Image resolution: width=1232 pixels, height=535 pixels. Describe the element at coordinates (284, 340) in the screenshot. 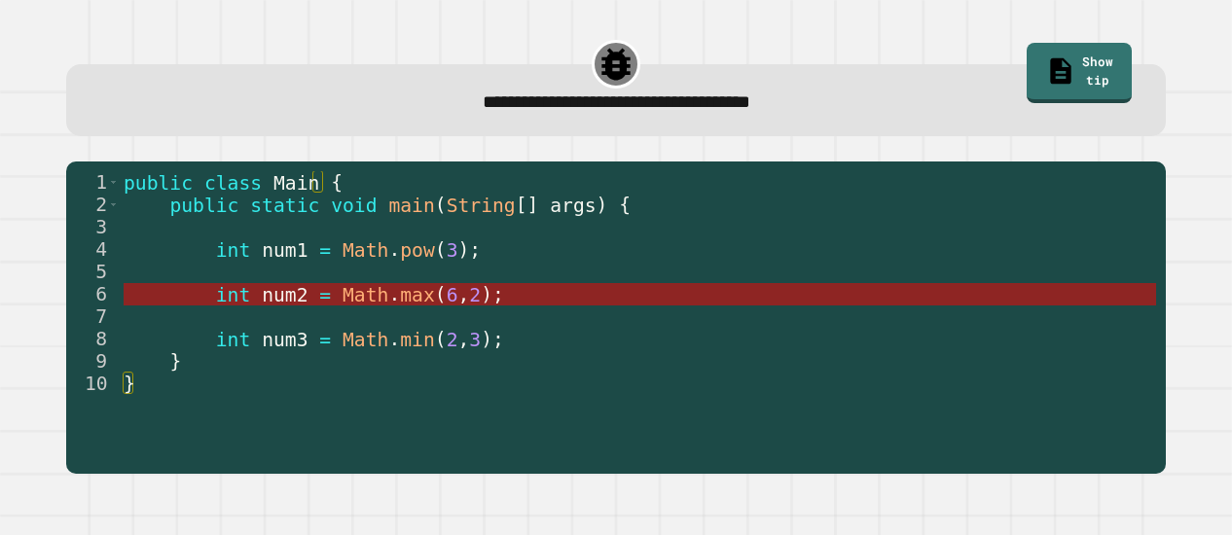

I see `span: num3` at that location.